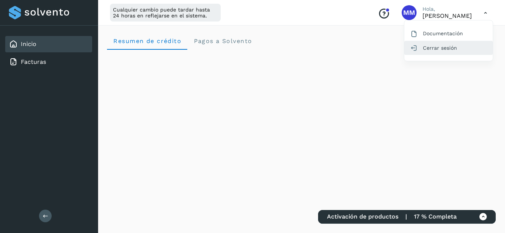  What do you see at coordinates (407, 217) in the screenshot?
I see `div: Activación de productos | 17 % Completa` at bounding box center [407, 217].